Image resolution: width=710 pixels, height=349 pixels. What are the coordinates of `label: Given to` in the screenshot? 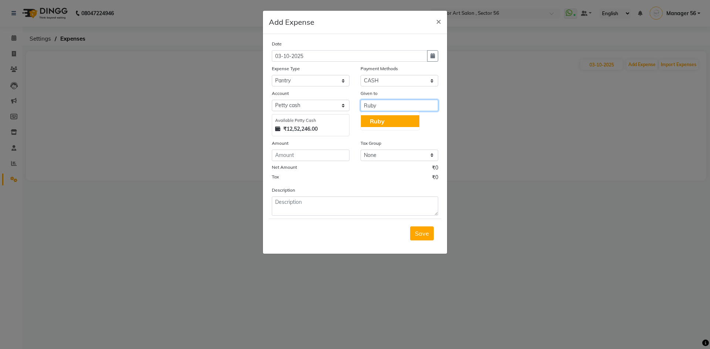 It's located at (369, 94).